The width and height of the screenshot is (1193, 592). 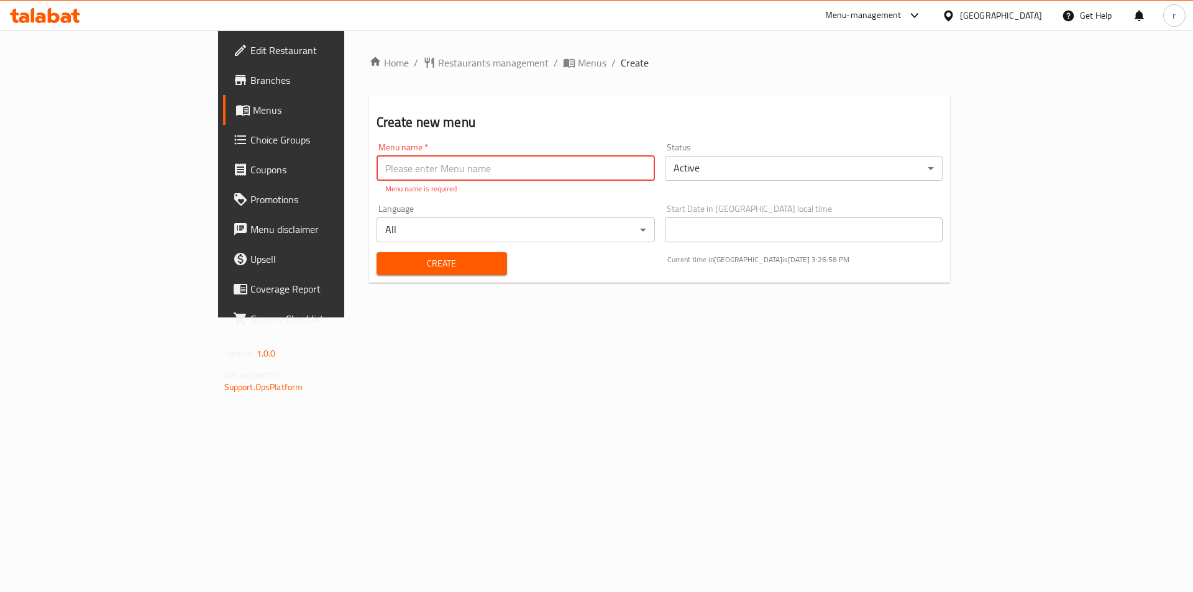 What do you see at coordinates (329, 289) in the screenshot?
I see `span: Coverage Report` at bounding box center [329, 289].